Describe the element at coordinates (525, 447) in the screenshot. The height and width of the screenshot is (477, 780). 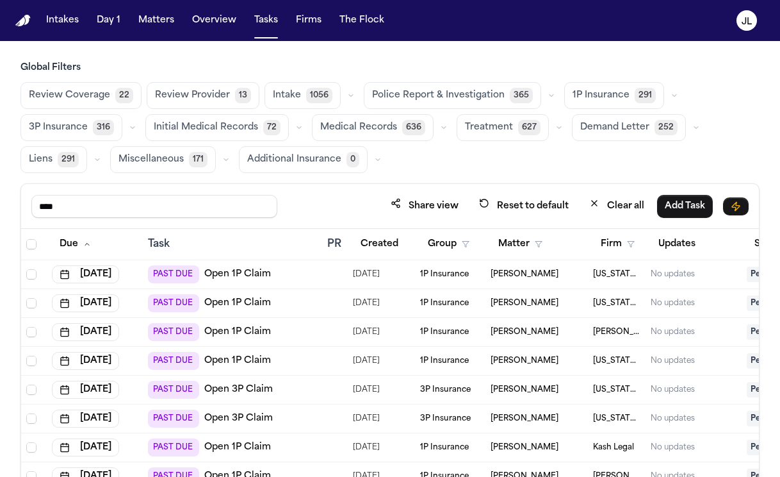
I see `span: Victoriano Priego` at that location.